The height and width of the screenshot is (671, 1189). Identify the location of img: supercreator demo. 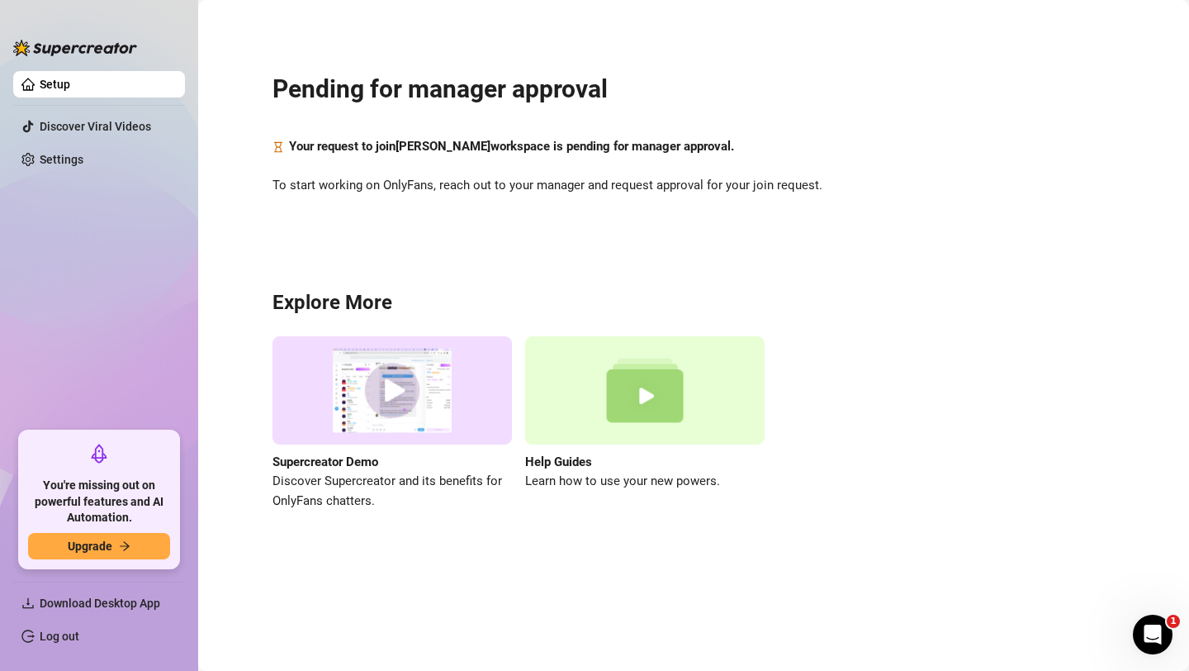
(392, 390).